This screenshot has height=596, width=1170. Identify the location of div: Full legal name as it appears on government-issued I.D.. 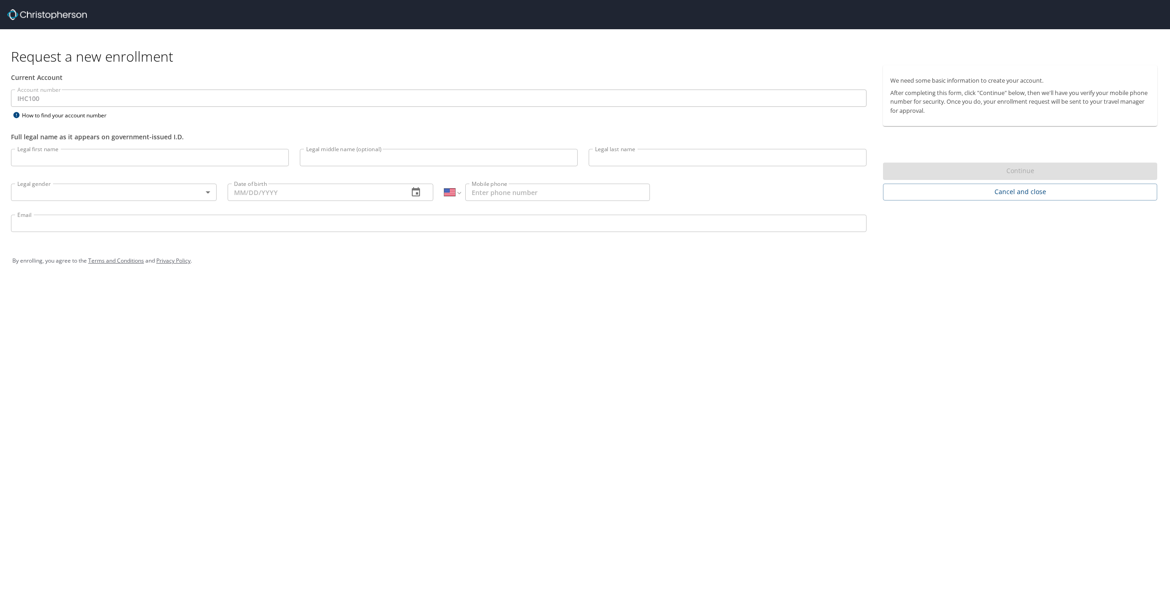
(439, 137).